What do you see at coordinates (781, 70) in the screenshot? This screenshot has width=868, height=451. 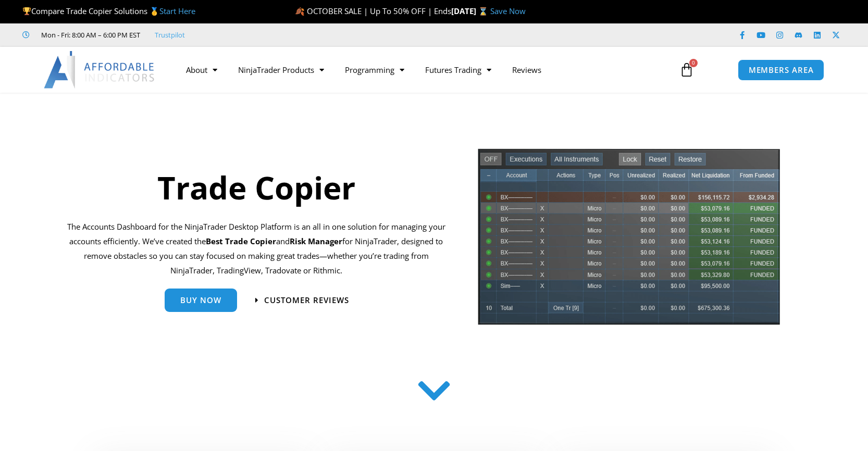 I see `span: MEMBERS AREA` at bounding box center [781, 70].